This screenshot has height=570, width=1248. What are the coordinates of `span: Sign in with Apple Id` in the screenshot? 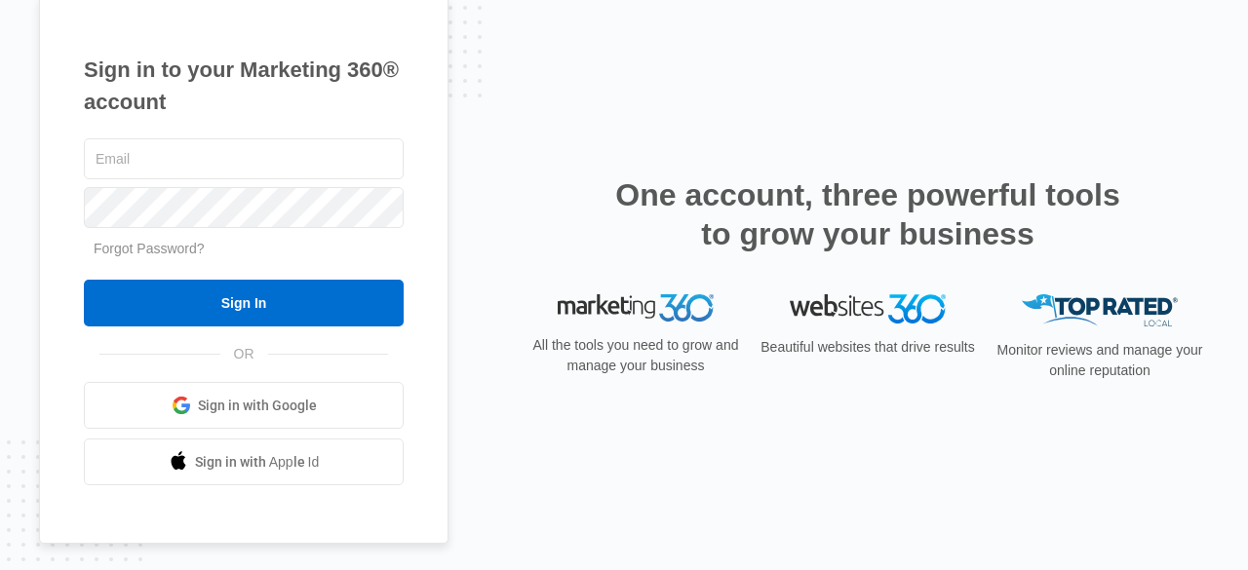 It's located at (257, 462).